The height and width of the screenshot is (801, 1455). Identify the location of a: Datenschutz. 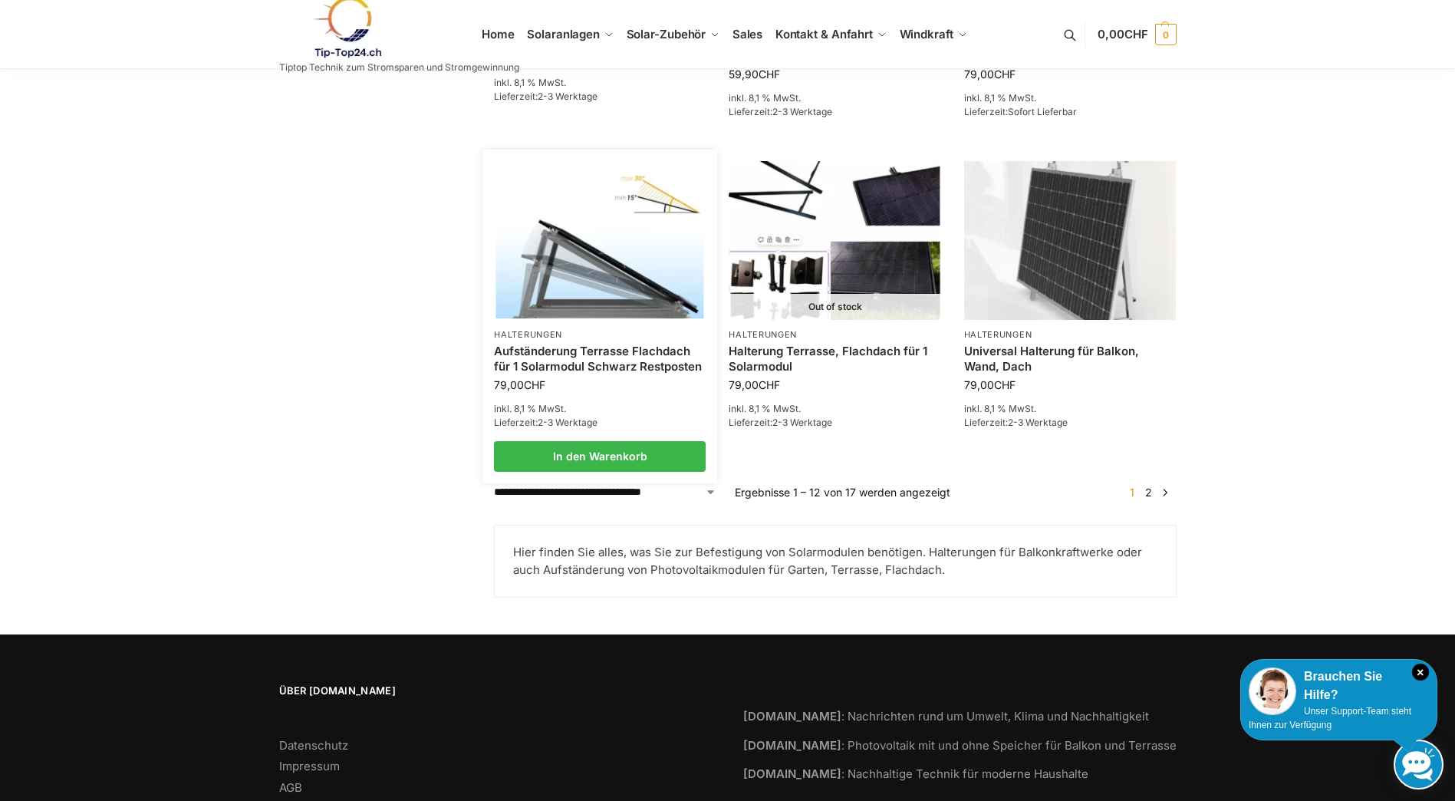
(314, 745).